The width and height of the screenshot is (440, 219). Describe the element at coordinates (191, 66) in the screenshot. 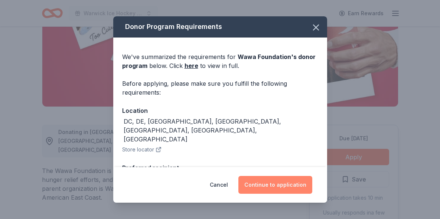

I see `a: here` at that location.